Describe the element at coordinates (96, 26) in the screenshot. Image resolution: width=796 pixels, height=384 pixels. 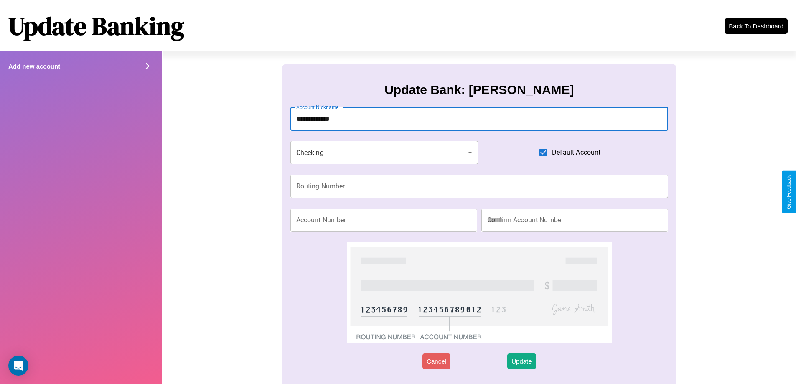
I see `h1: Update Banking` at that location.